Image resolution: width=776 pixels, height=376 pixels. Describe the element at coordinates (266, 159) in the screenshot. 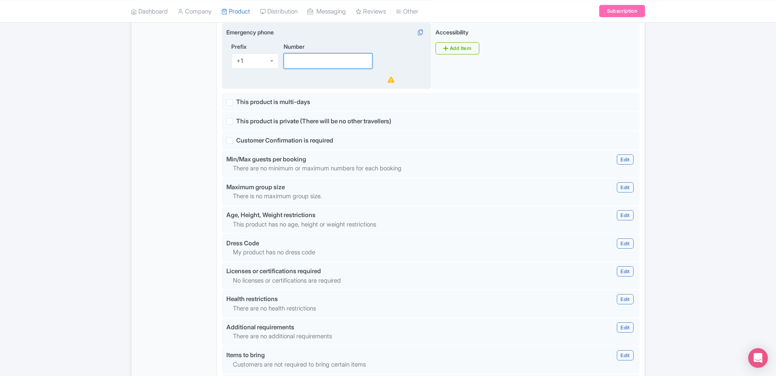

I see `div: Min/Max guests per booking` at that location.